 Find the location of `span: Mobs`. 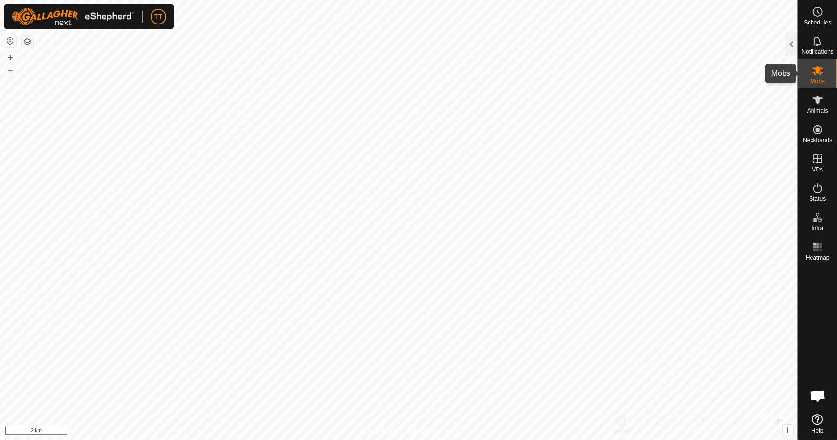

span: Mobs is located at coordinates (818, 81).